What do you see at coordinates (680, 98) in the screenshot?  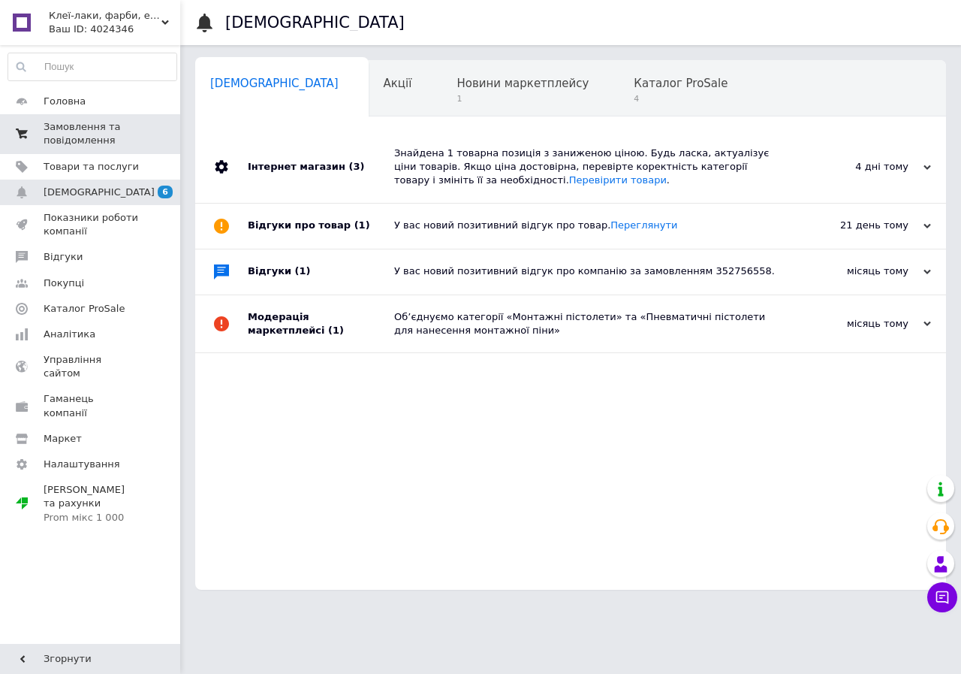 I see `span: 4` at bounding box center [680, 98].